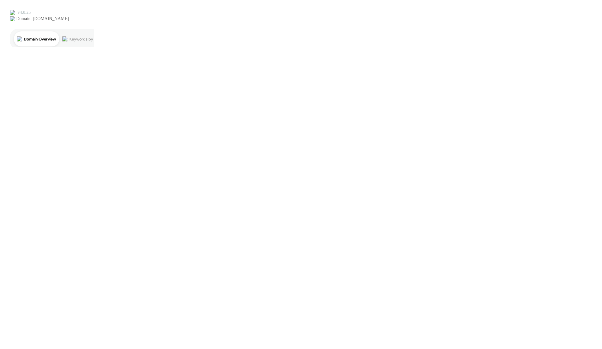 This screenshot has height=349, width=602. What do you see at coordinates (40, 39) in the screenshot?
I see `div: Domain Overview` at bounding box center [40, 39].